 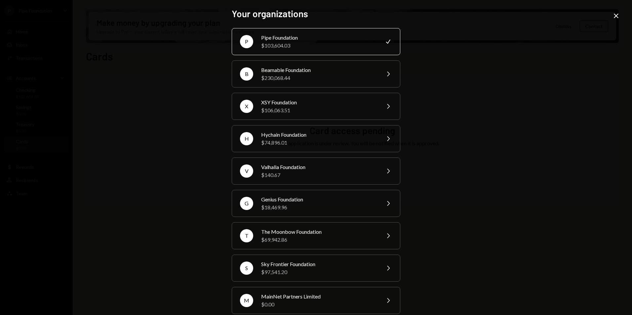 I want to click on div: Beamable Foundation, so click(x=319, y=70).